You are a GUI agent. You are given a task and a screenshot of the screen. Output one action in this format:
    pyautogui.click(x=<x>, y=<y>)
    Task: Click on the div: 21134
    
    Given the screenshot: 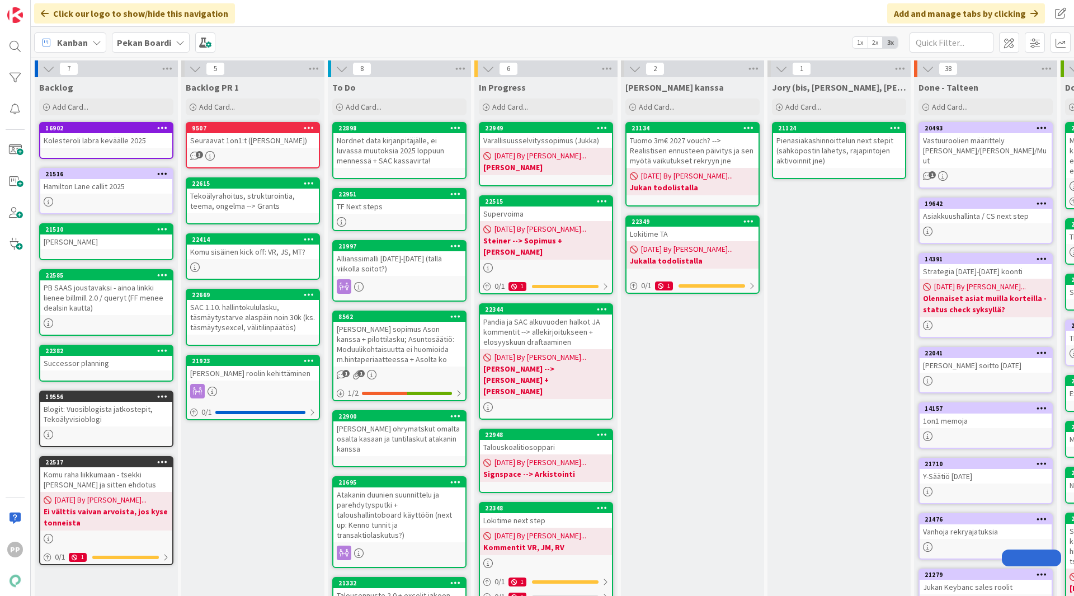 What is the action you would take?
    pyautogui.click(x=695, y=128)
    